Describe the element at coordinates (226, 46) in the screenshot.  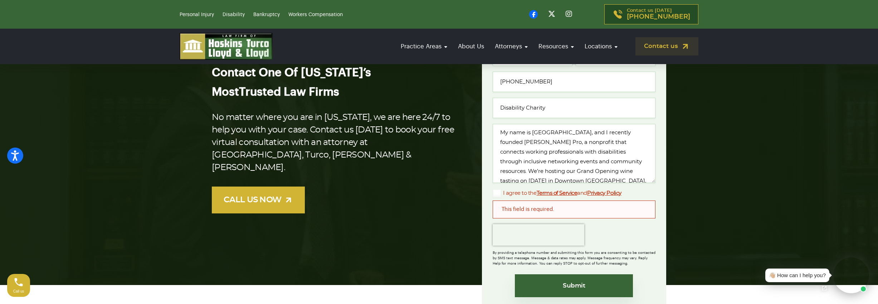
I see `img: logo` at that location.